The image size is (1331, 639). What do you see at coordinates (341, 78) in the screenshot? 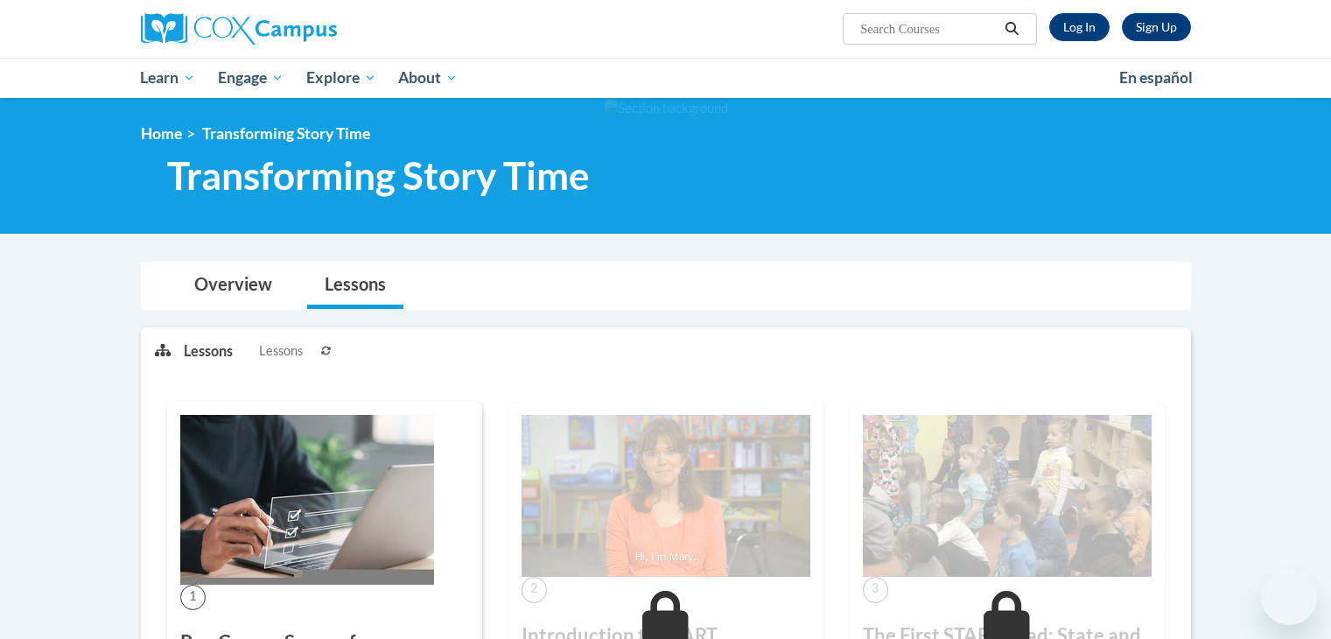
I see `span: Explore` at bounding box center [341, 78].